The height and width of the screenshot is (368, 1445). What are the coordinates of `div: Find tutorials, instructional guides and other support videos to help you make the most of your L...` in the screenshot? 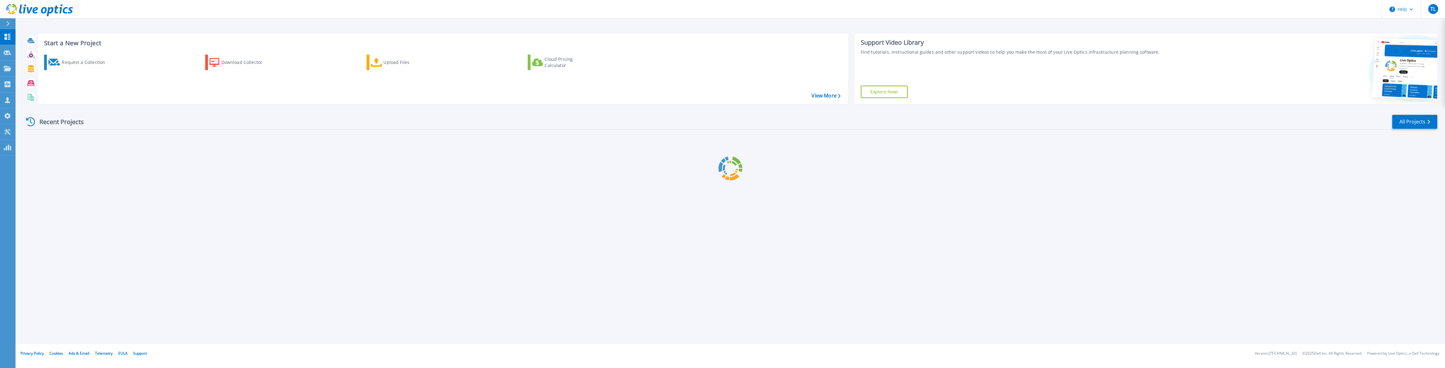 It's located at (1014, 52).